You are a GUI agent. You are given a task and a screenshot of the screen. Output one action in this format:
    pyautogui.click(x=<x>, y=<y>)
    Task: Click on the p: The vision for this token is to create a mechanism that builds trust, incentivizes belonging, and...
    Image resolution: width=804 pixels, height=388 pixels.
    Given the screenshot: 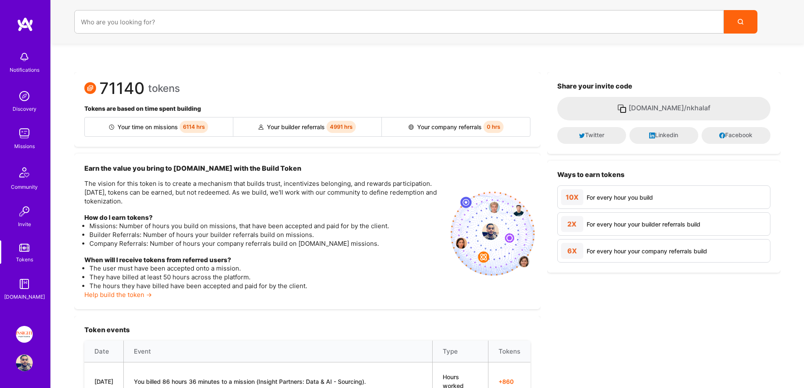 What is the action you would take?
    pyautogui.click(x=264, y=192)
    